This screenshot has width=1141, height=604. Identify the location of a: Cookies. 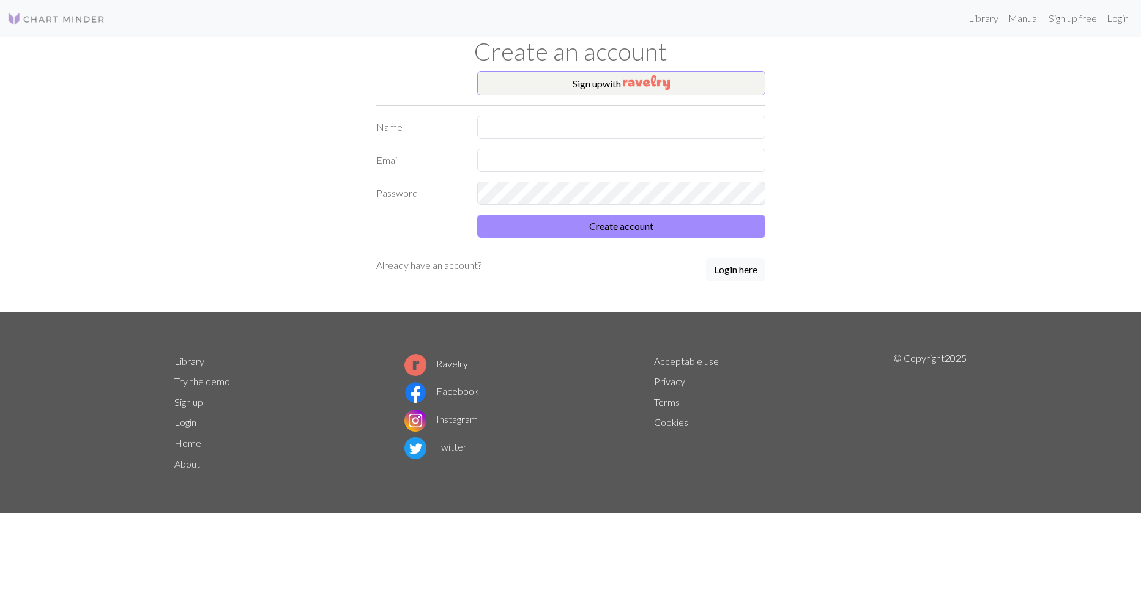
(671, 422).